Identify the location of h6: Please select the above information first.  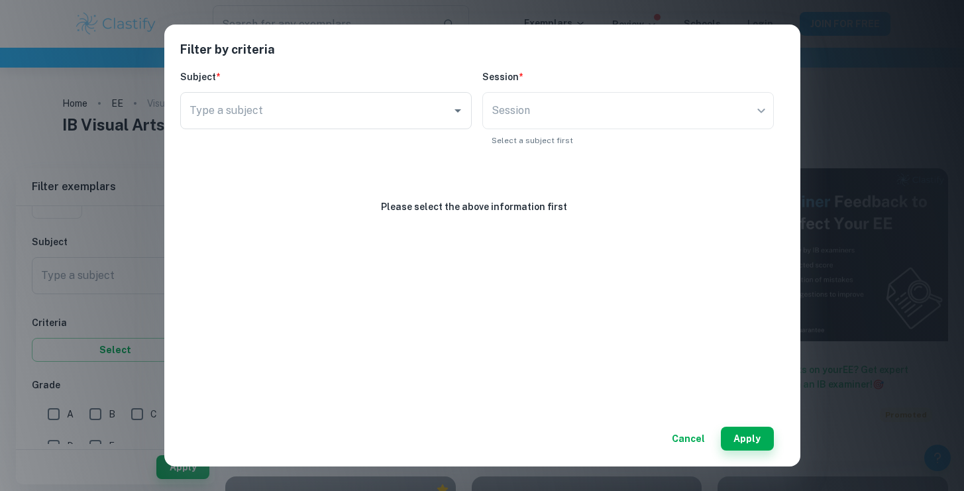
(476, 207).